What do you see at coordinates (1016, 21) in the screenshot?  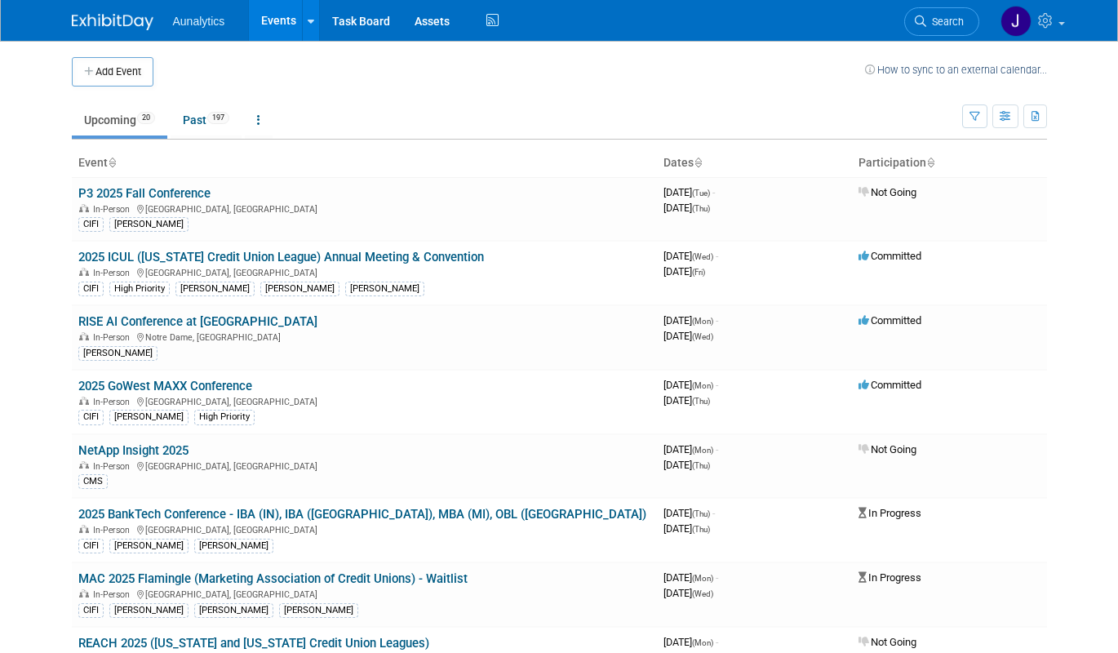 I see `img: Julie Grisanti-Cieslak` at bounding box center [1016, 21].